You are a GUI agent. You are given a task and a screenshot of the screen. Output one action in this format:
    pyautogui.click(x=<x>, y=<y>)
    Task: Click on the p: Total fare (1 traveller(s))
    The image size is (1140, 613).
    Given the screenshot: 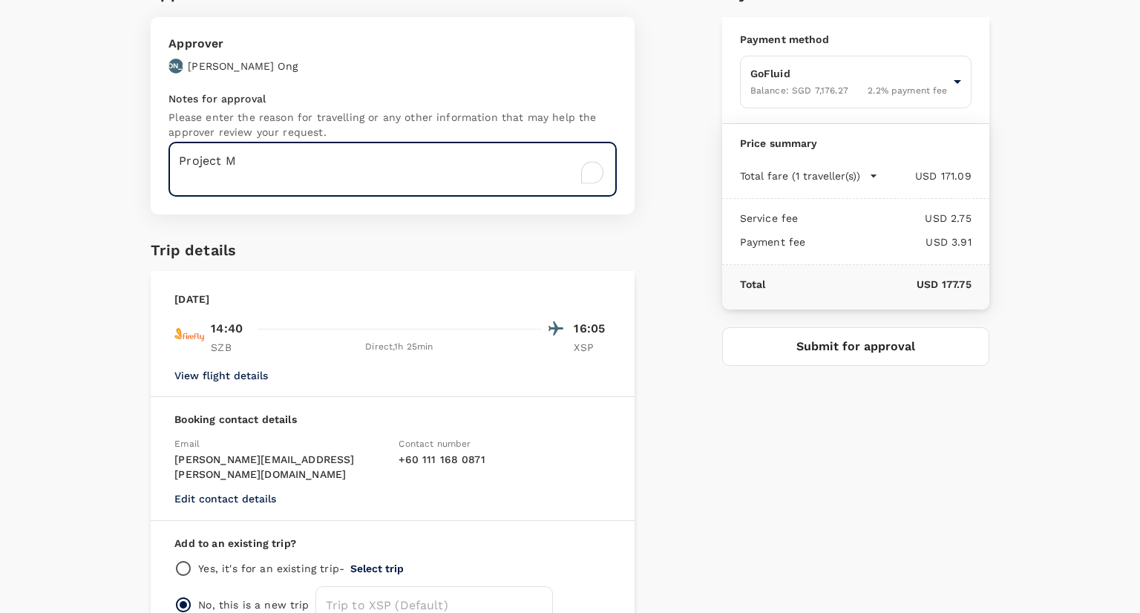 What is the action you would take?
    pyautogui.click(x=800, y=176)
    